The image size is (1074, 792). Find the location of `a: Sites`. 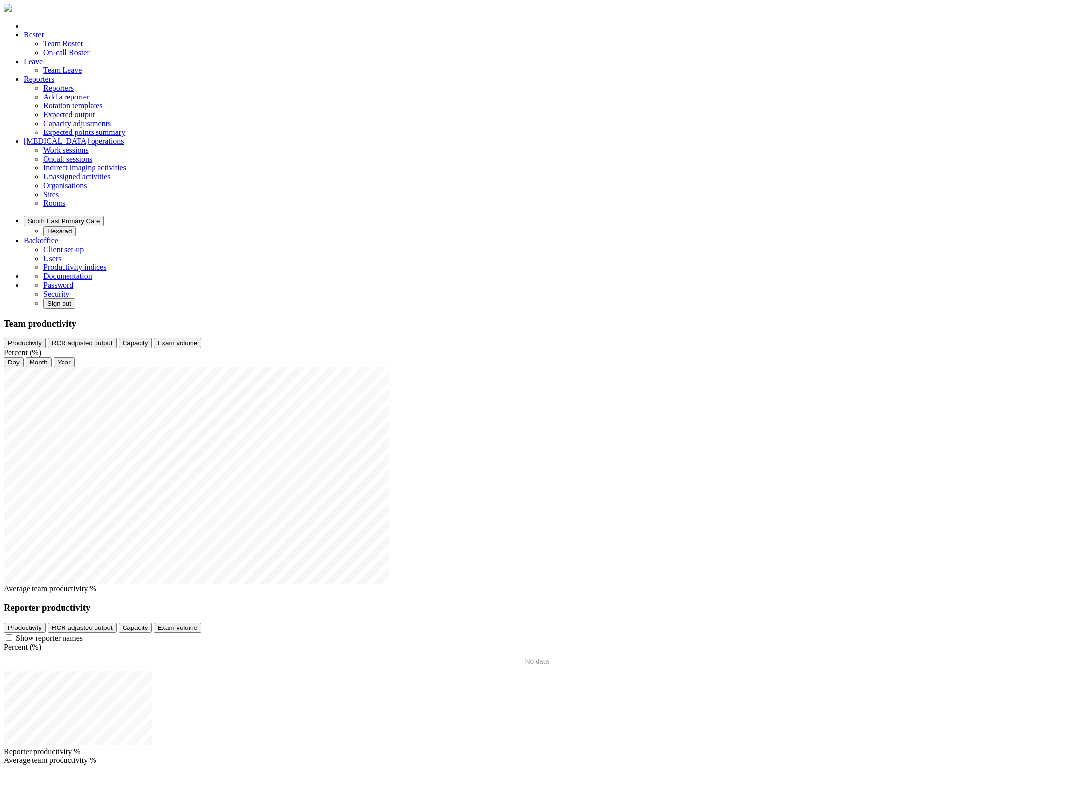

a: Sites is located at coordinates (51, 194).